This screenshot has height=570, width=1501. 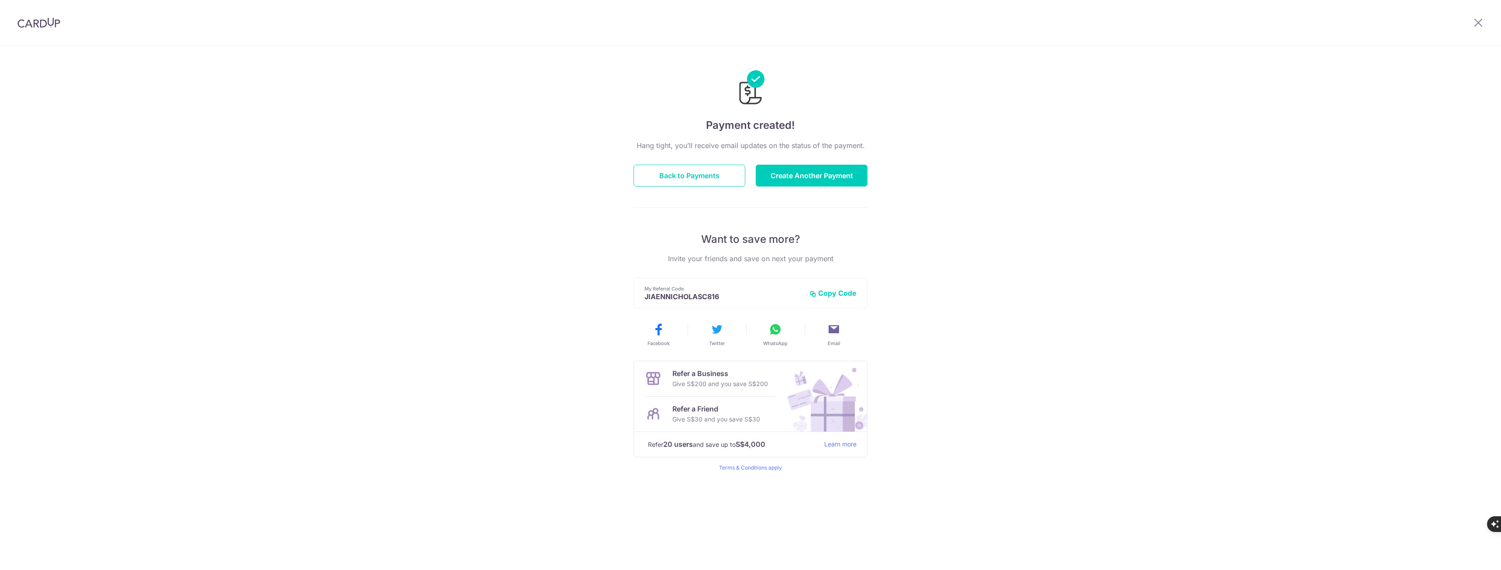 I want to click on p: Want to save more?, so click(x=751, y=239).